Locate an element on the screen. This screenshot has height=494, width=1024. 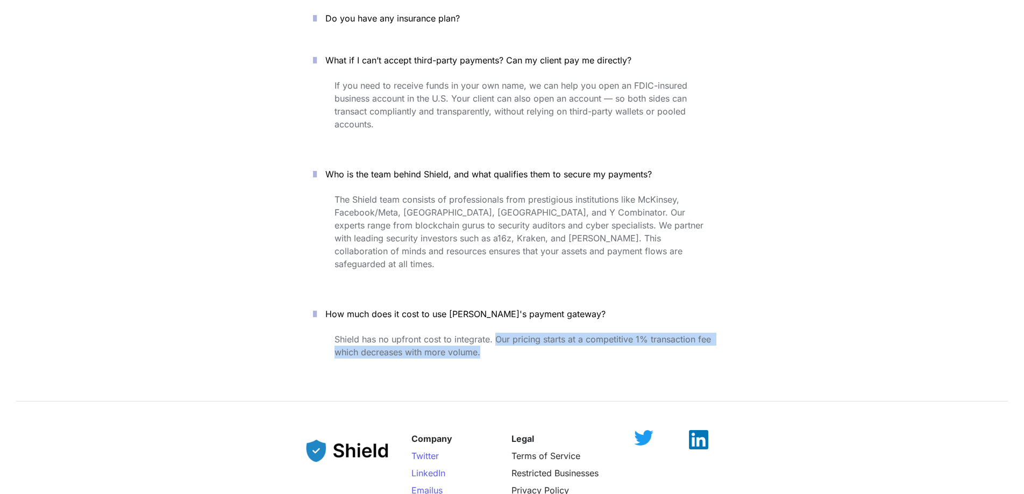
button: Do you have any insurance plan? is located at coordinates (512, 18).